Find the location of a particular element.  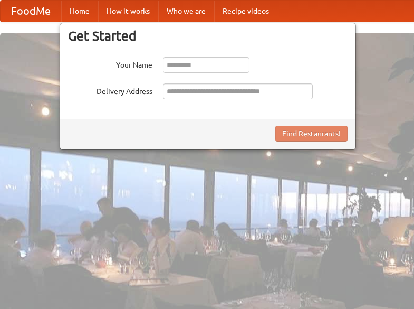

label: Your Name is located at coordinates (110, 63).